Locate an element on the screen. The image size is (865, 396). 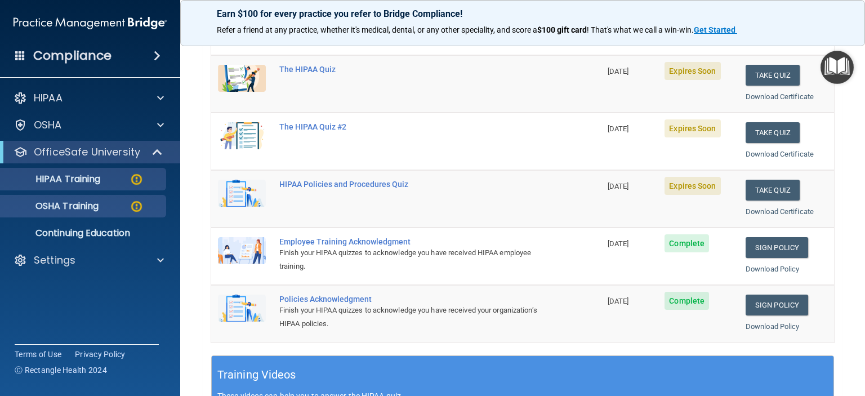
a: Get Started is located at coordinates (715, 30).